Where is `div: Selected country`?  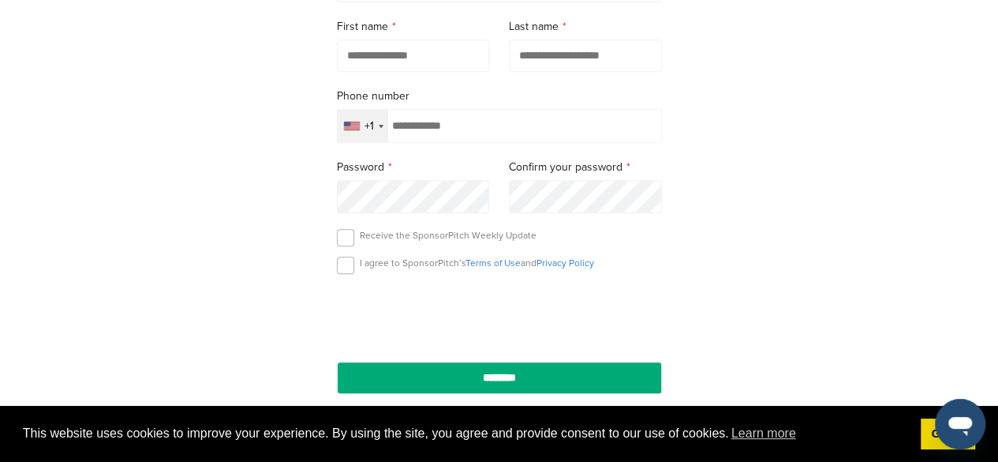 div: Selected country is located at coordinates (363, 125).